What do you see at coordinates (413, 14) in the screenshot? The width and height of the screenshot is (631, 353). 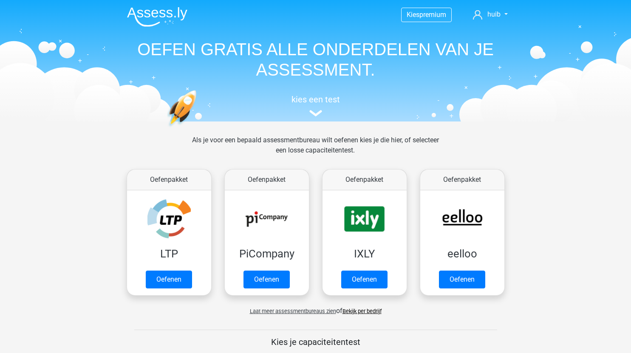 I see `span: Kies` at bounding box center [413, 14].